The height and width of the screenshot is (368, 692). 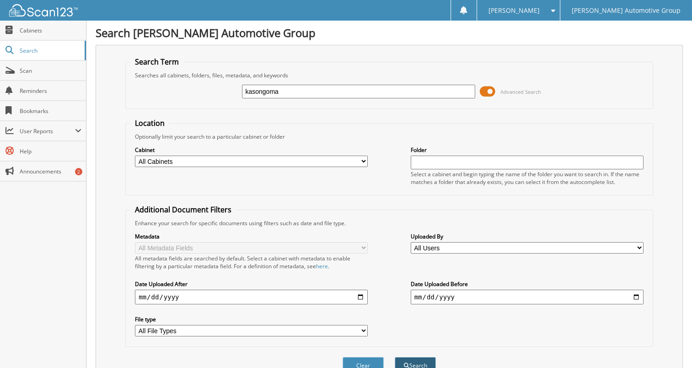 I want to click on a: here, so click(x=322, y=266).